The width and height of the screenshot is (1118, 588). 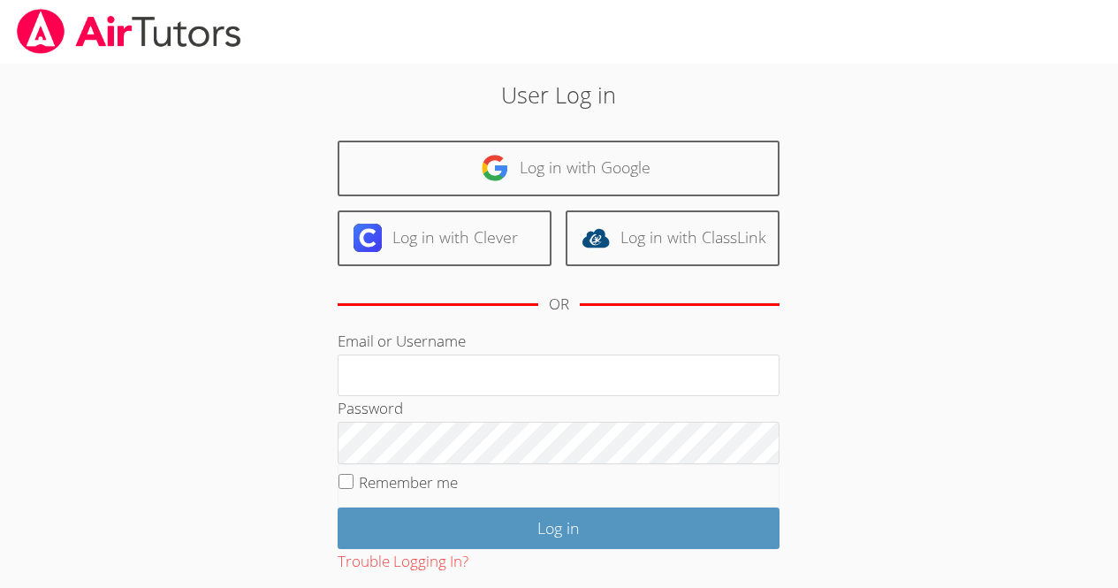 What do you see at coordinates (559, 95) in the screenshot?
I see `h2: User Log in` at bounding box center [559, 95].